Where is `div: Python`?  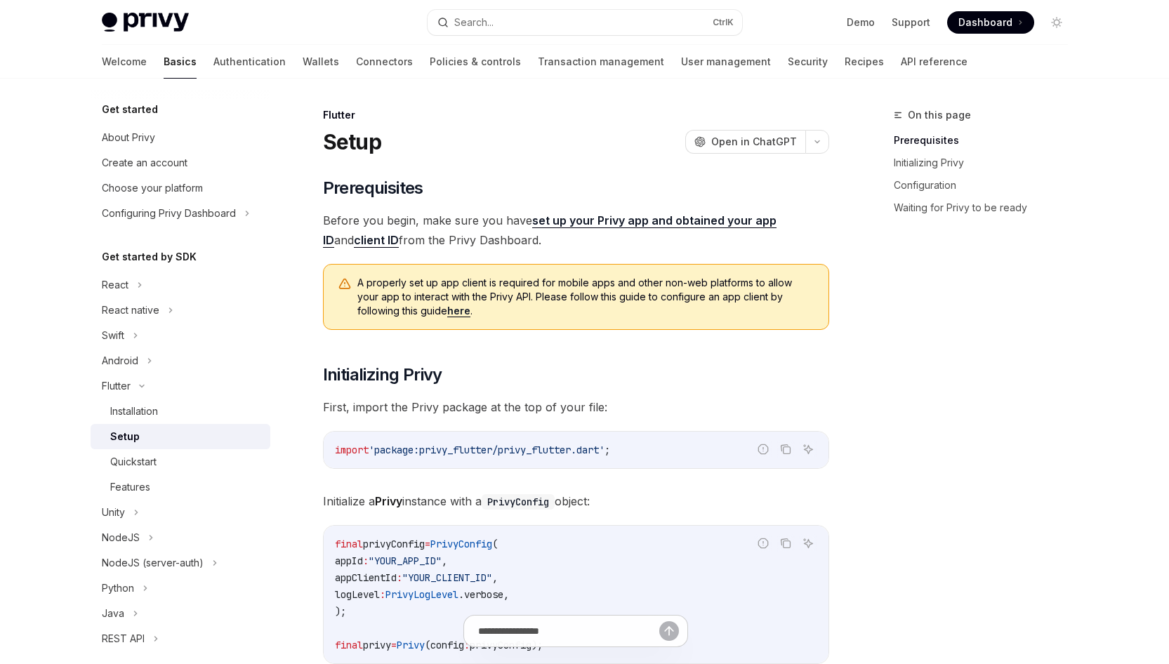
div: Python is located at coordinates (118, 588).